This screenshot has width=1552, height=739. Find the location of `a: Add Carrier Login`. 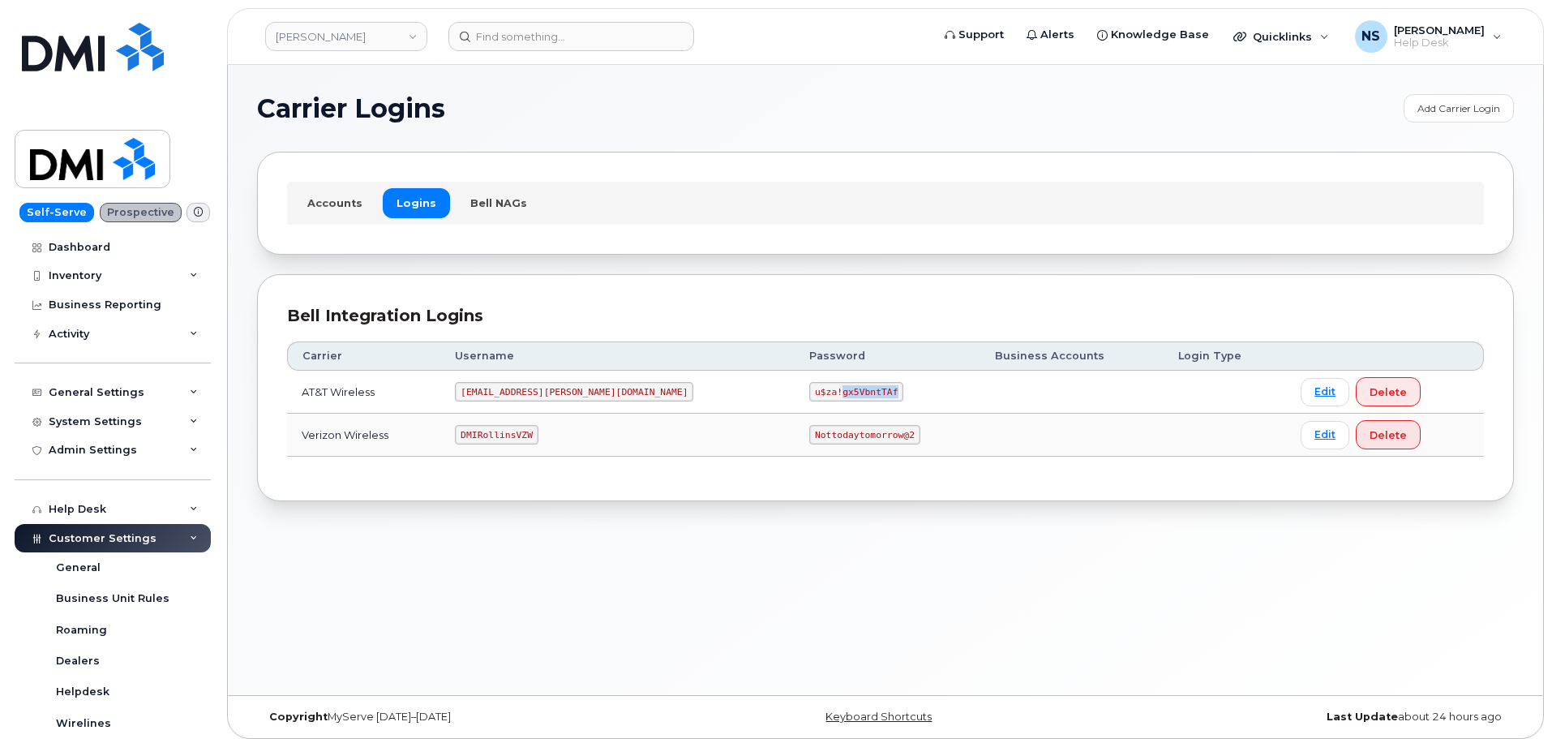

a: Add Carrier Login is located at coordinates (1459, 108).